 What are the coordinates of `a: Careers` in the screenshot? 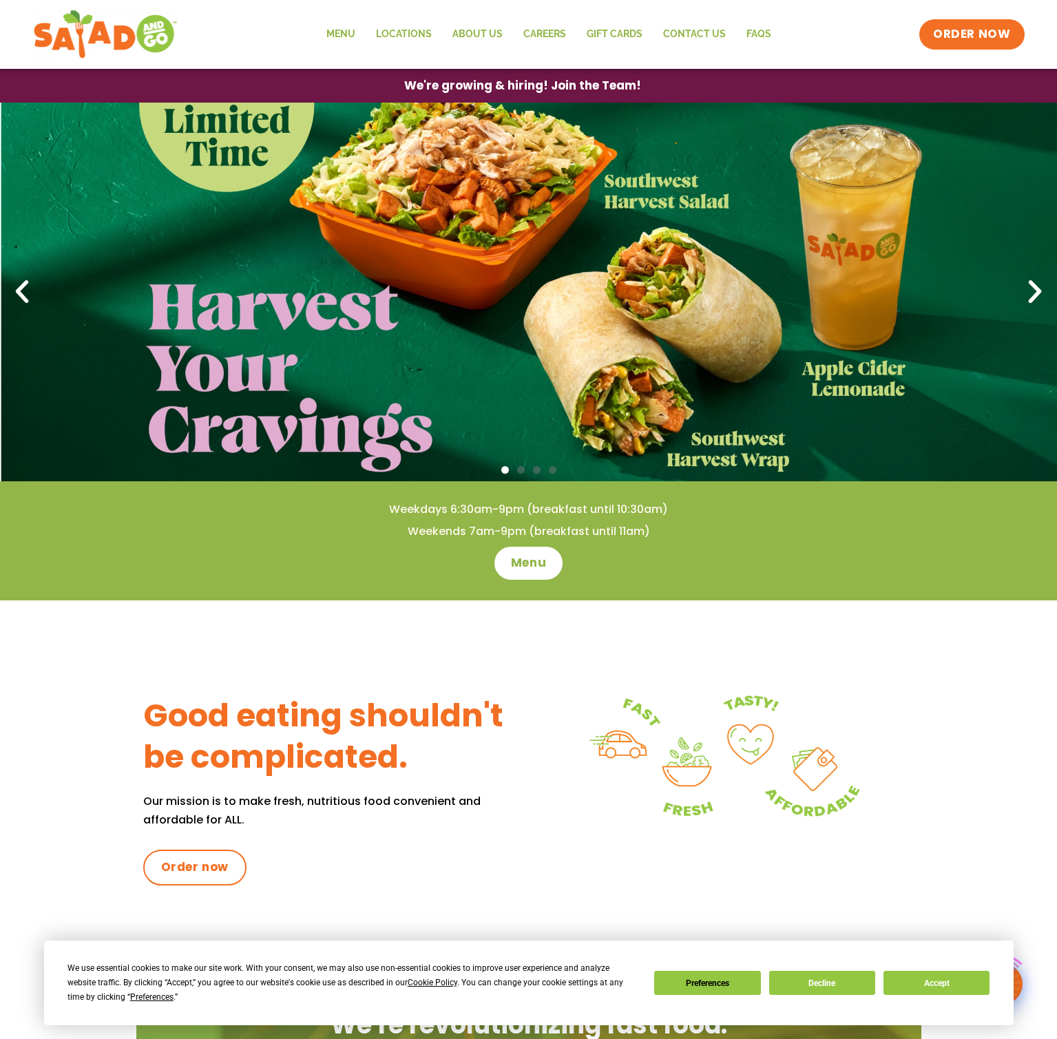 It's located at (545, 34).